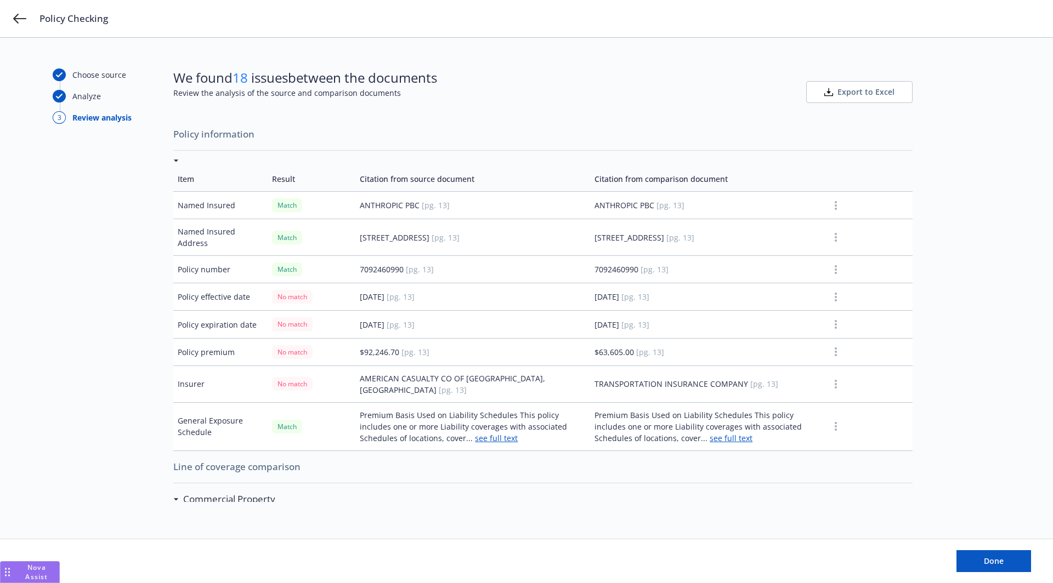  I want to click on td: Policy expiration date, so click(220, 325).